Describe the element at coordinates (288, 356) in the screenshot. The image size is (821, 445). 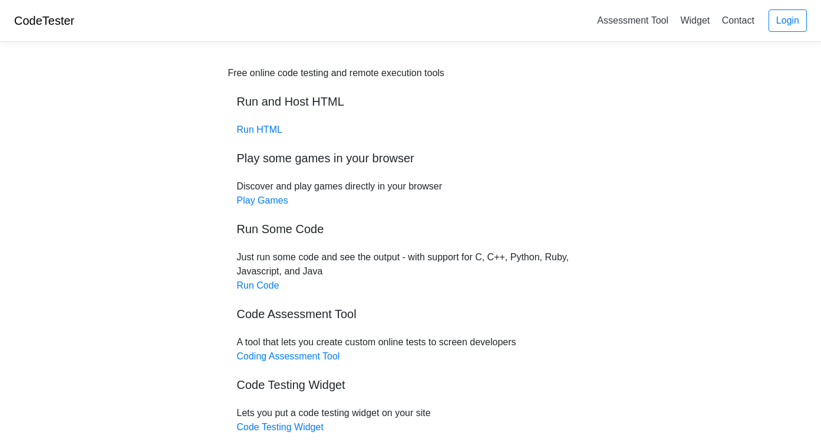
I see `a: Coding Assessment Tool` at that location.